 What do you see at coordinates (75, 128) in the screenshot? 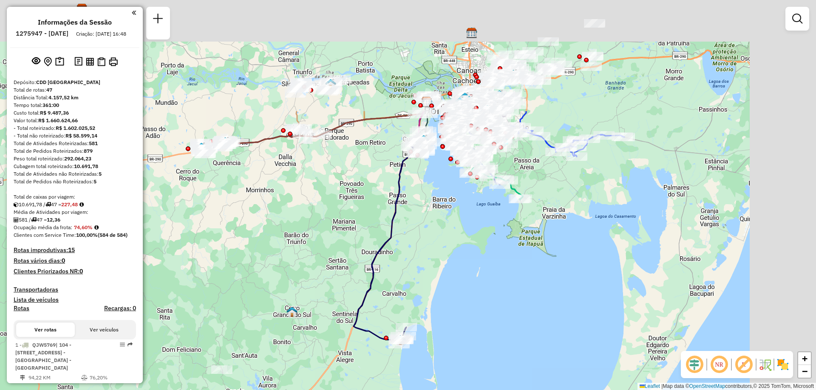
I see `div: - Total roteirizado:` at bounding box center [75, 128].